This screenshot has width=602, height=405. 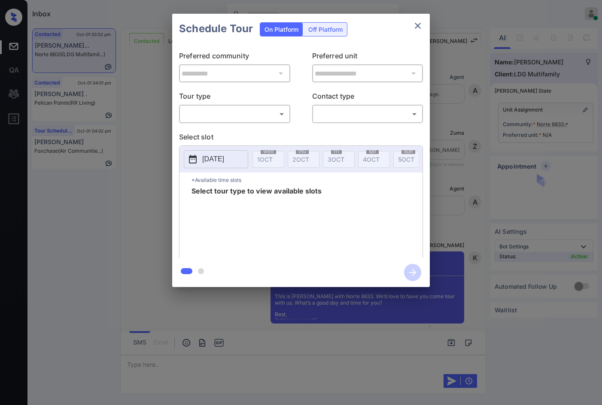 What do you see at coordinates (234, 58) in the screenshot?
I see `p: Preferred community` at bounding box center [234, 58].